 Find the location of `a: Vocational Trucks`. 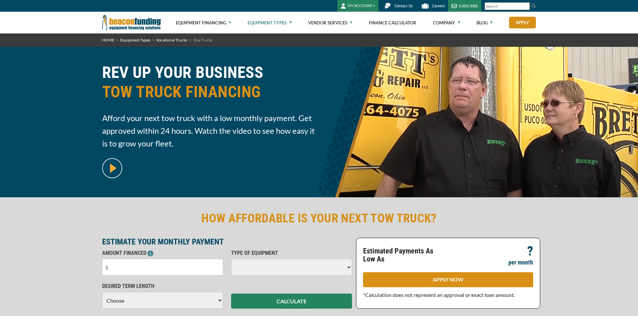

a: Vocational Trucks is located at coordinates (171, 40).